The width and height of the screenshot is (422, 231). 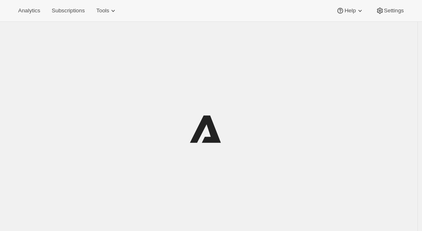 What do you see at coordinates (389, 11) in the screenshot?
I see `button: Settings` at bounding box center [389, 11].